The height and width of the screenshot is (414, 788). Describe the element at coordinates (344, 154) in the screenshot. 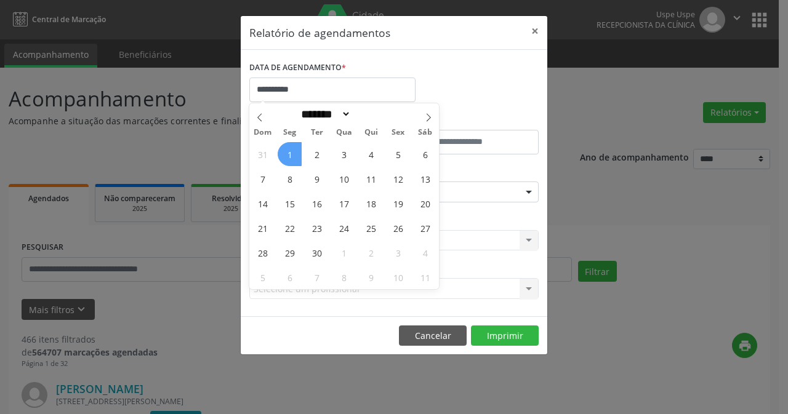

I see `span: Setembro 3, 2025` at that location.